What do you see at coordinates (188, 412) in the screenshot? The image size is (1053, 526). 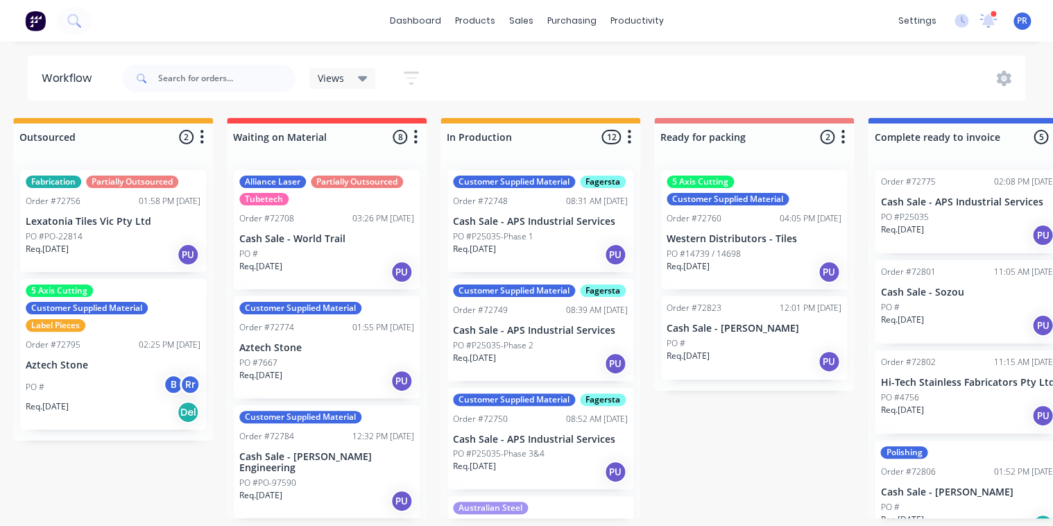 I see `div: Del` at bounding box center [188, 412].